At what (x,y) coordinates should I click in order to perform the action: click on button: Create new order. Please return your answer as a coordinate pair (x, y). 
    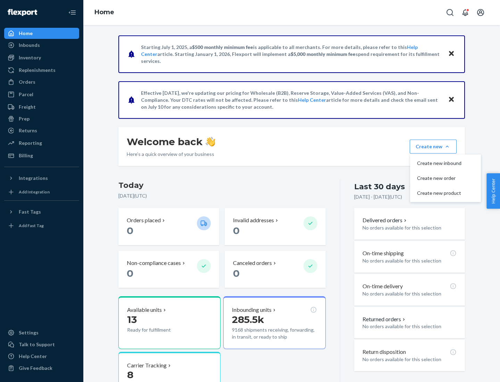
    Looking at the image, I should click on (445, 178).